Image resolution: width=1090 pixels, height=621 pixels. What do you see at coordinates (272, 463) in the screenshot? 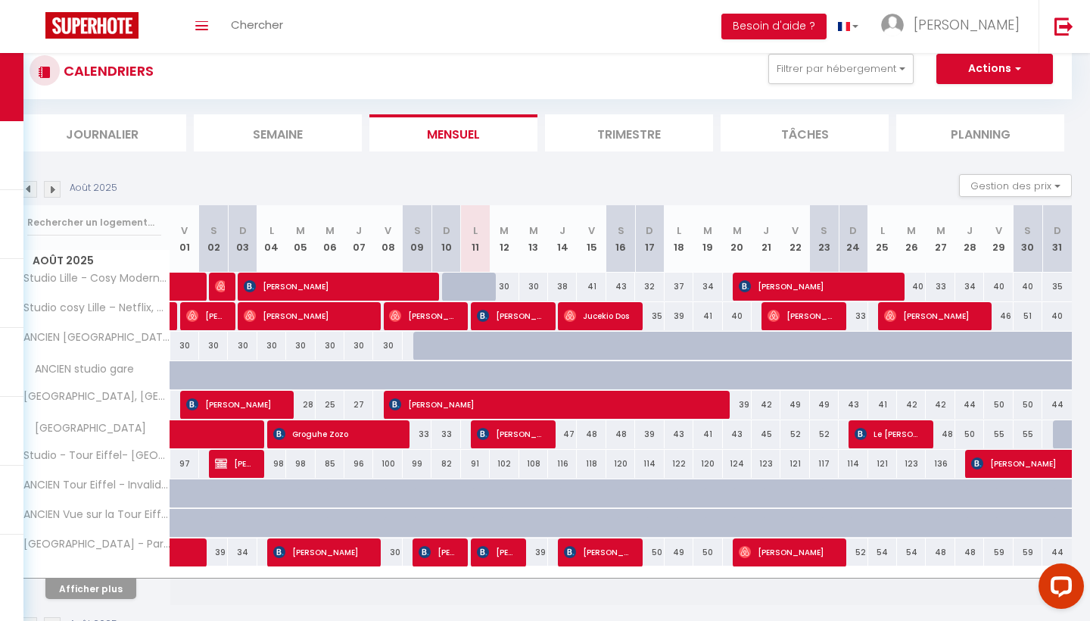
I see `div: 98` at bounding box center [272, 463].